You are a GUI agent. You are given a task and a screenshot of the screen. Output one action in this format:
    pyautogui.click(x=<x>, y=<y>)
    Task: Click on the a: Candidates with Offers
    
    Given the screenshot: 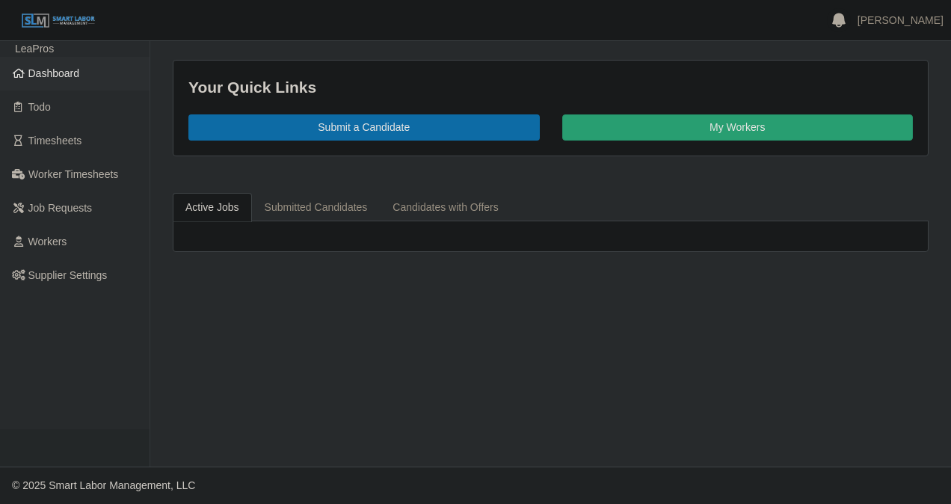 What is the action you would take?
    pyautogui.click(x=445, y=207)
    